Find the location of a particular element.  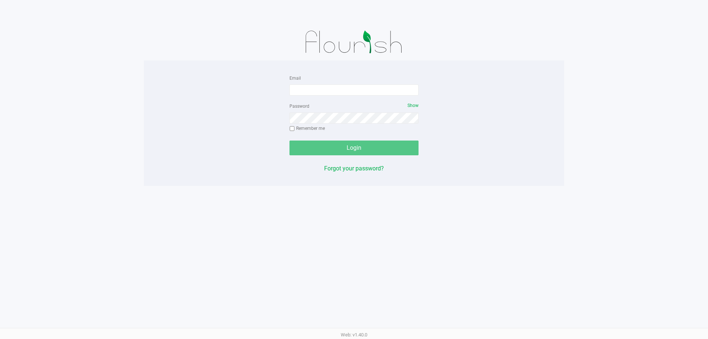

label: Password is located at coordinates (299, 106).